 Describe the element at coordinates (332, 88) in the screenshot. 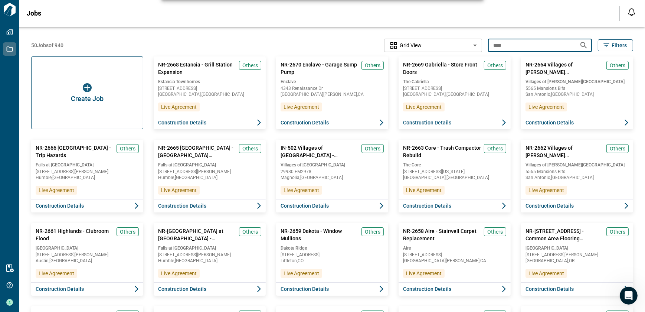

I see `span: 4343 Renaissance Dr` at that location.